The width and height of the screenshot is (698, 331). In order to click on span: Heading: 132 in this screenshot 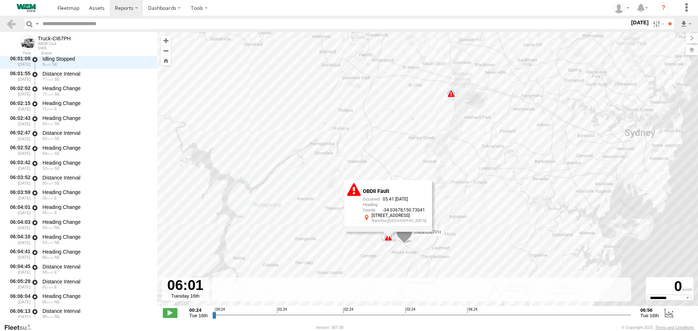, I will do `click(55, 64)`.